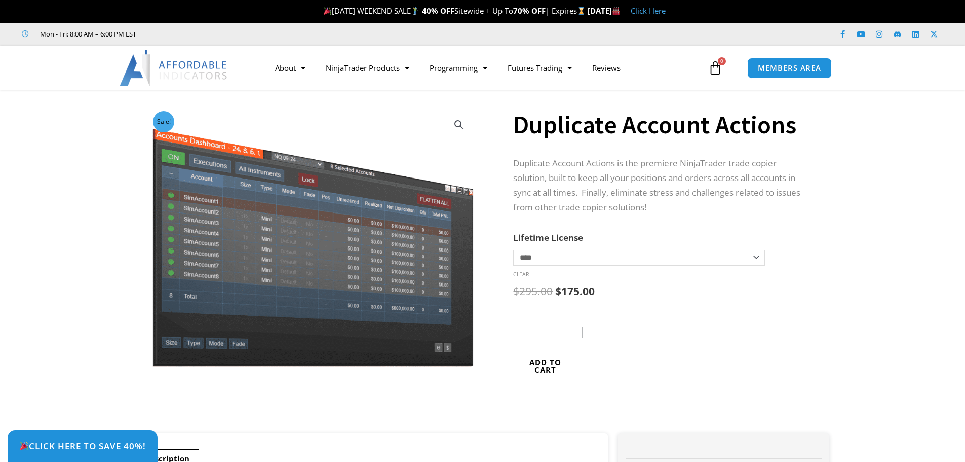 This screenshot has width=965, height=462. What do you see at coordinates (313, 237) in the screenshot?
I see `img: Screenshot 2024-08-26 15414455555` at bounding box center [313, 237].